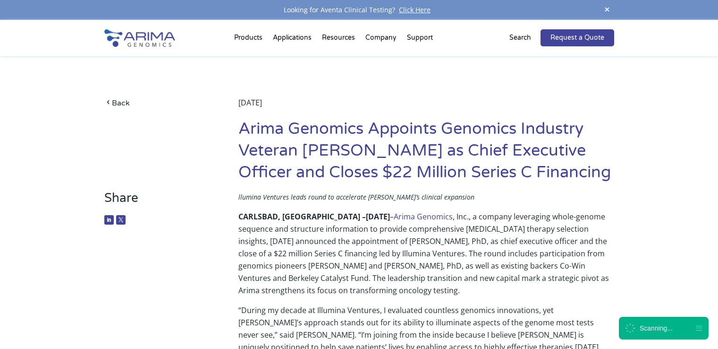  I want to click on a: Click Here, so click(415, 9).